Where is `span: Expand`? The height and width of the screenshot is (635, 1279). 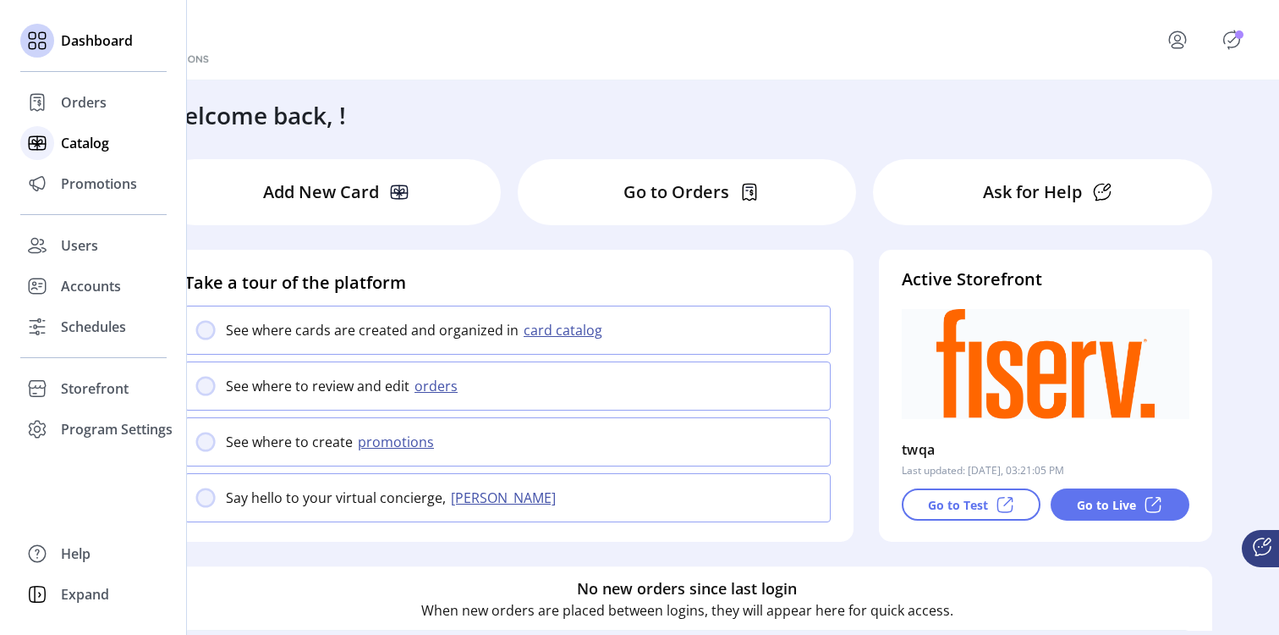
span: Expand is located at coordinates (85, 594).